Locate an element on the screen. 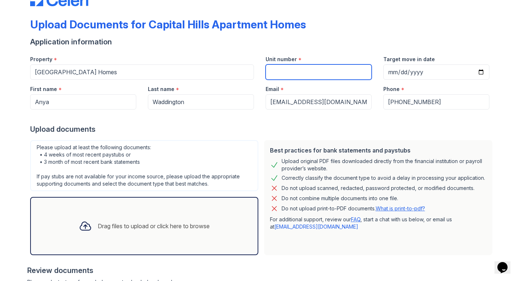 This screenshot has height=281, width=525. div: Upload Documents for Capital Hills Apartment Homes is located at coordinates (168, 24).